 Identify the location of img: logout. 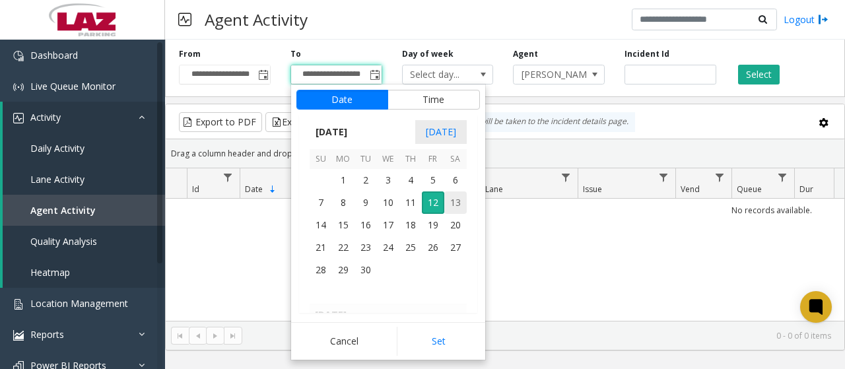
(824, 19).